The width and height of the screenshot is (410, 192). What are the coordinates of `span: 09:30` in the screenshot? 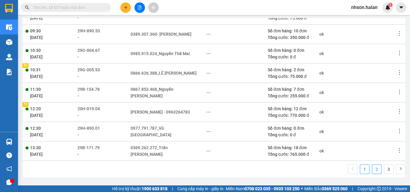 It's located at (35, 31).